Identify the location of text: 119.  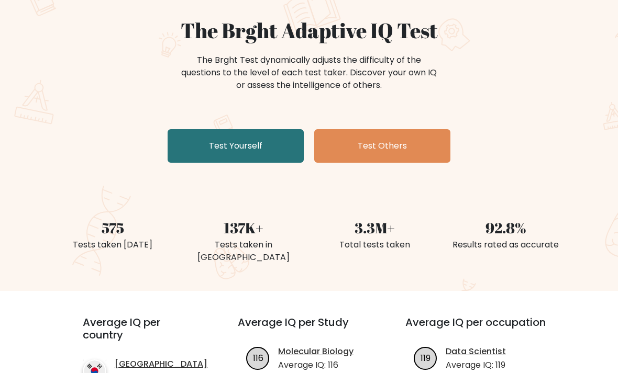
(425, 358).